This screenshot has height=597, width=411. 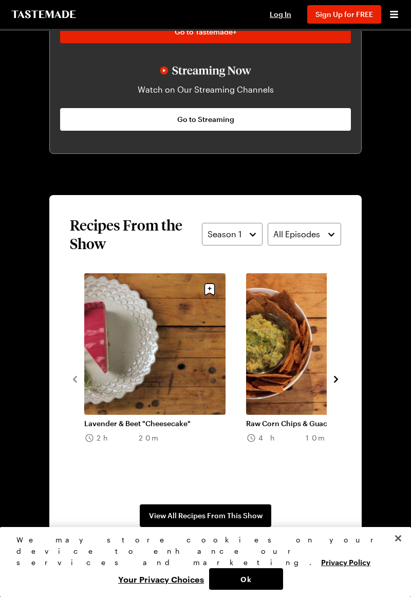 I want to click on a: View All Recipes From This Show, so click(x=206, y=515).